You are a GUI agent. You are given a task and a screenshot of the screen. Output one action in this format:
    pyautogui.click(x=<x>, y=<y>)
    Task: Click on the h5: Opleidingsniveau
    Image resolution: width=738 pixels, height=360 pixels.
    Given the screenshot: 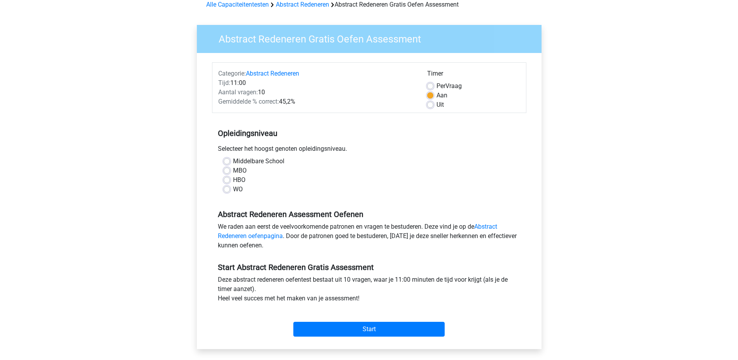 What is the action you would take?
    pyautogui.click(x=369, y=133)
    